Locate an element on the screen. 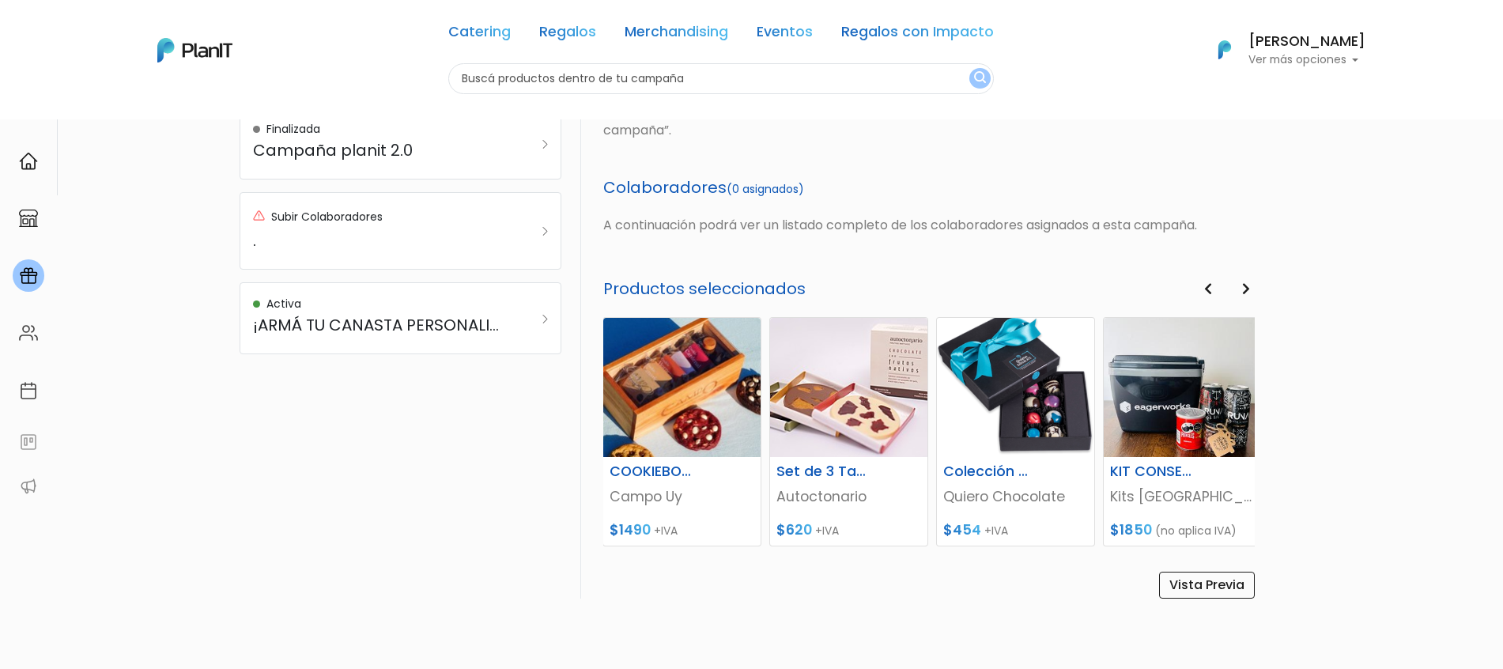 This screenshot has height=669, width=1503. span: $1850 is located at coordinates (1131, 530).